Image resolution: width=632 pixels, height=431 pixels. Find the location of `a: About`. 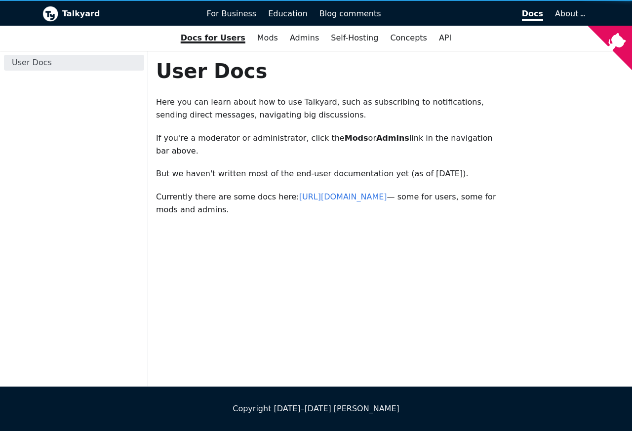

a: About is located at coordinates (569, 13).